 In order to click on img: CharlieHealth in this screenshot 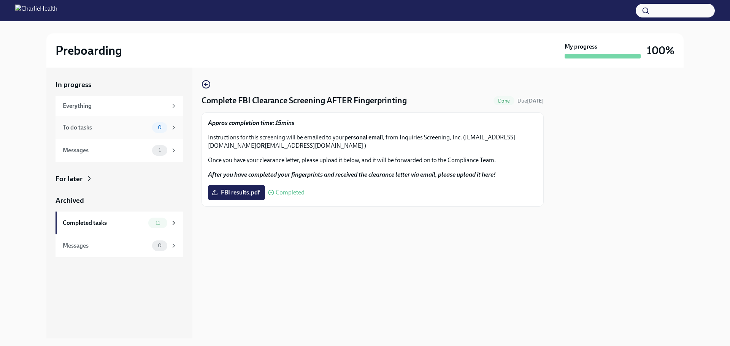, I will do `click(36, 11)`.